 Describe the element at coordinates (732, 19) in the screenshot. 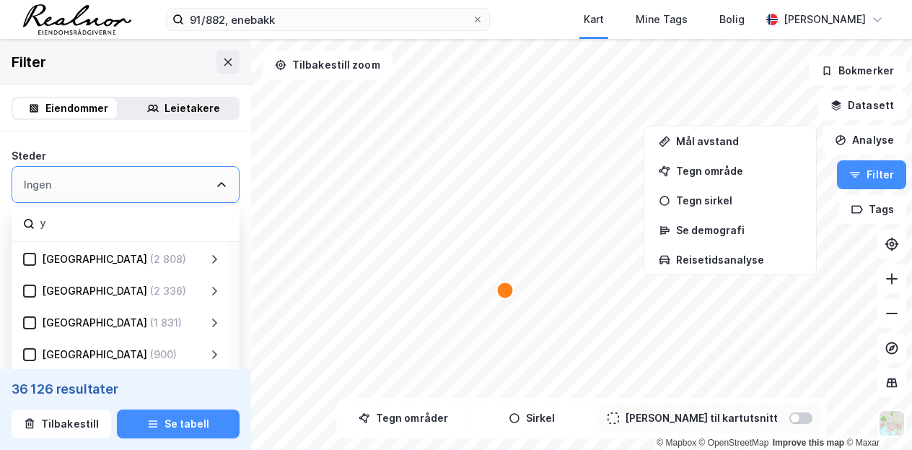

I see `div: Bolig` at that location.